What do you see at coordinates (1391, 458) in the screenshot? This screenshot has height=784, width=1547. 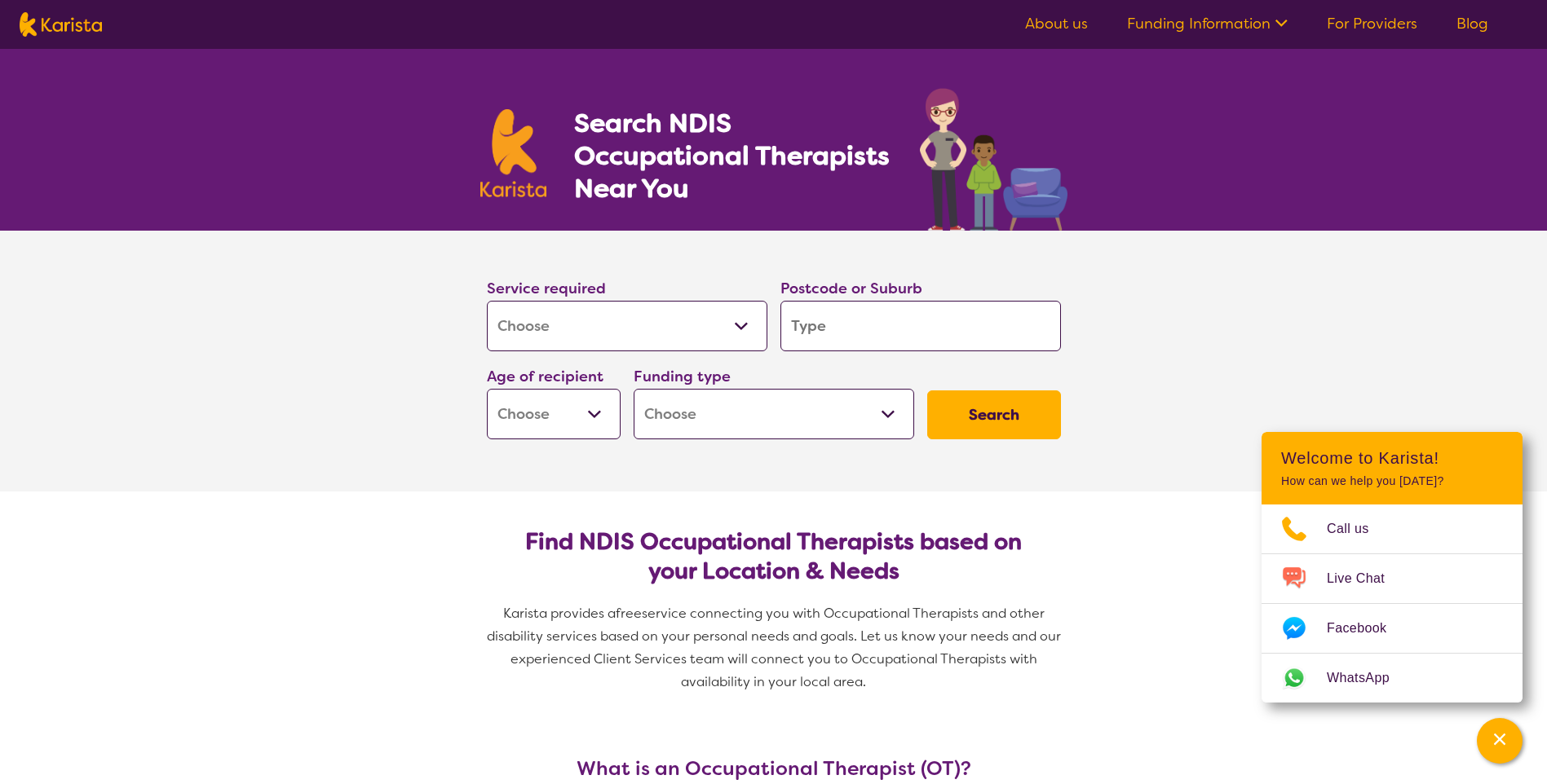 I see `h2: Welcome to Karista!` at bounding box center [1391, 458].